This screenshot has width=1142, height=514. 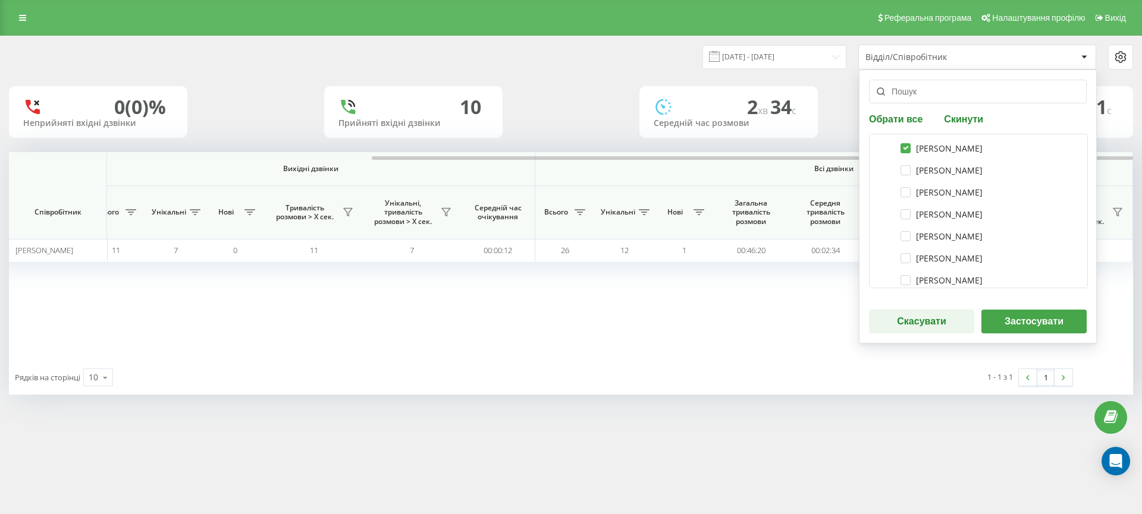 What do you see at coordinates (1115, 18) in the screenshot?
I see `span: Вихід` at bounding box center [1115, 18].